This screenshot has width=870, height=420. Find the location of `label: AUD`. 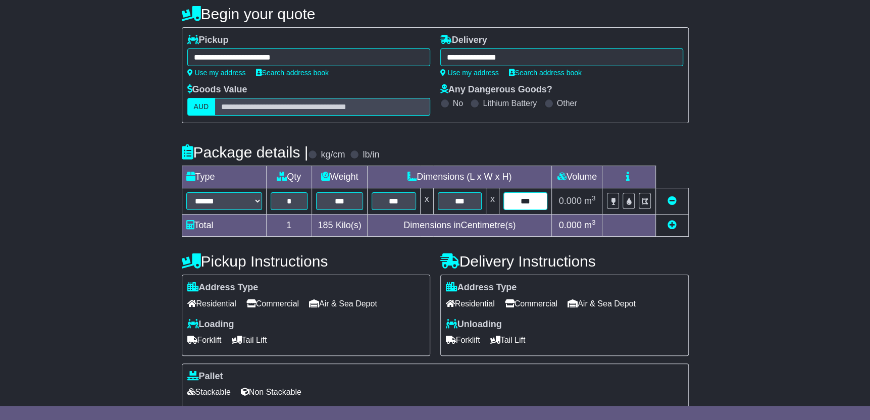

label: AUD is located at coordinates (201, 107).